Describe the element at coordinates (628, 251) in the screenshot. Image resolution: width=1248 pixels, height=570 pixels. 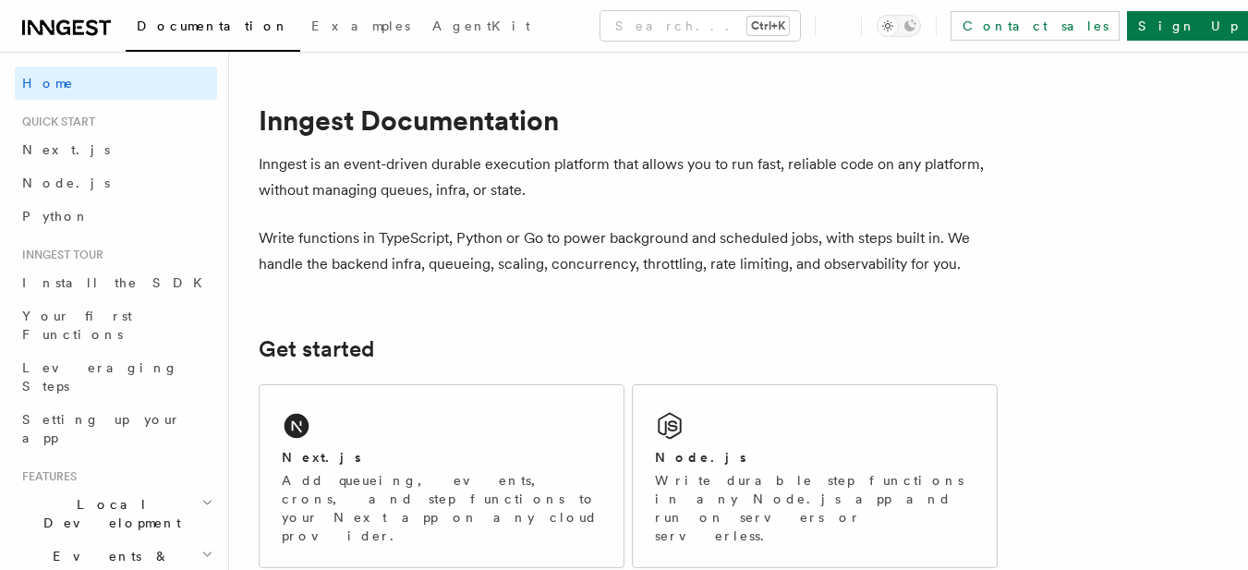
I see `p: Write functions in TypeScript, Python or Go to power background and scheduled jobs, with steps bu...` at that location.